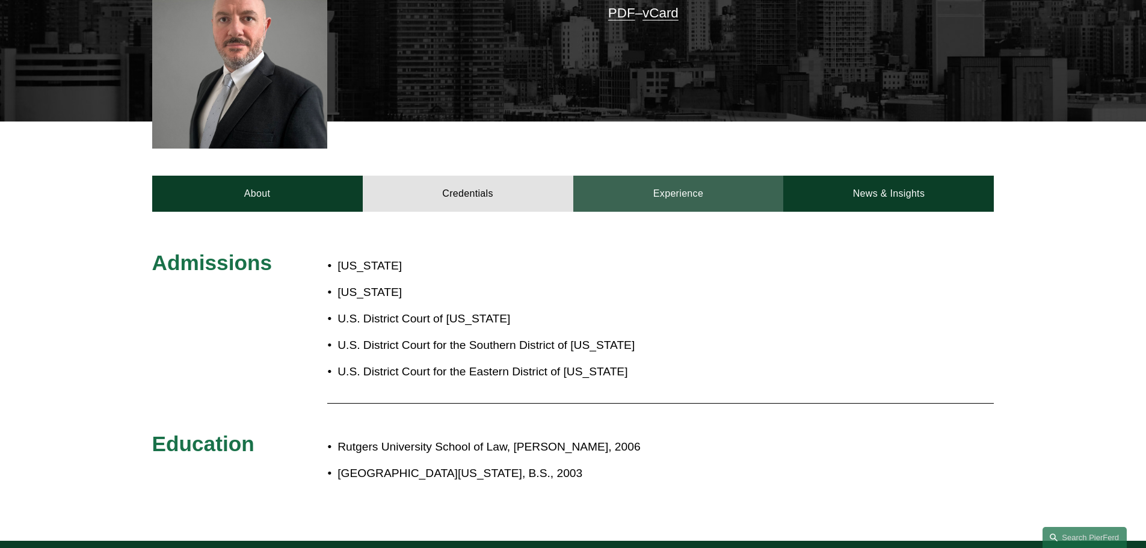  Describe the element at coordinates (661, 13) in the screenshot. I see `a: vCard` at that location.